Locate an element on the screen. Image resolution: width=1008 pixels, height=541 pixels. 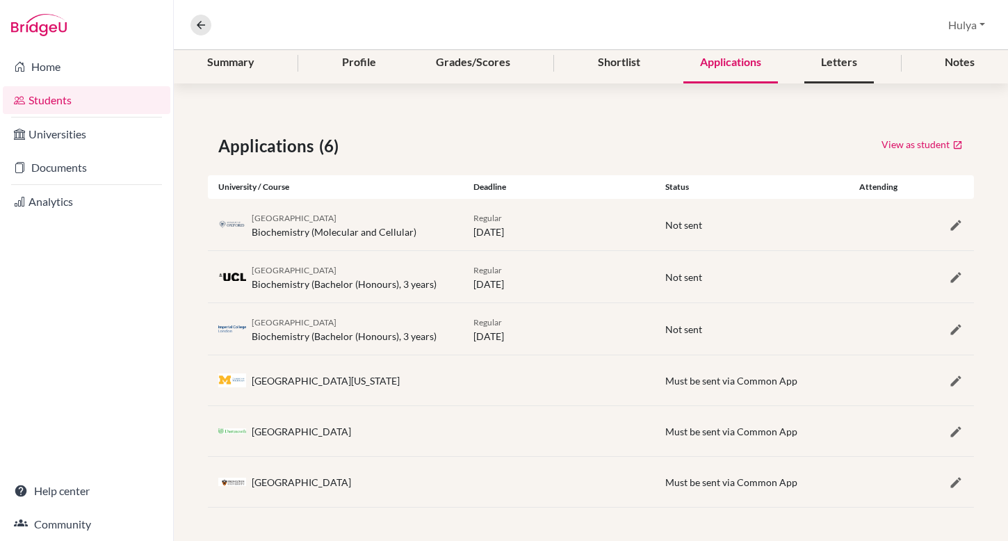
span: (6) is located at coordinates (332, 146).